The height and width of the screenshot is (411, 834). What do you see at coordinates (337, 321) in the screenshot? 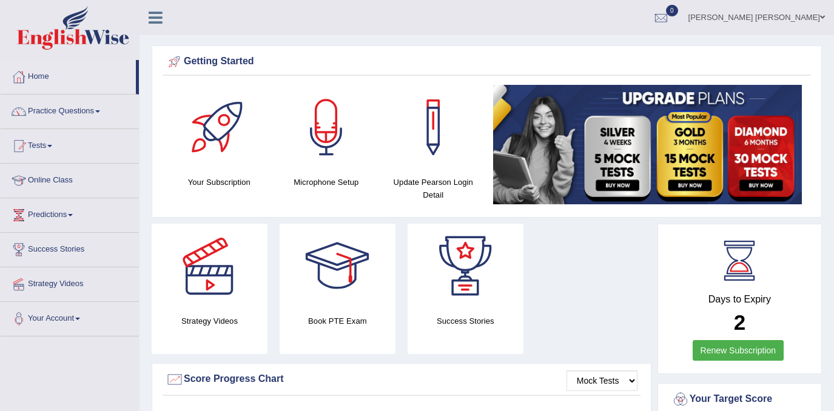
I see `h4: Book PTE Exam` at bounding box center [337, 321].